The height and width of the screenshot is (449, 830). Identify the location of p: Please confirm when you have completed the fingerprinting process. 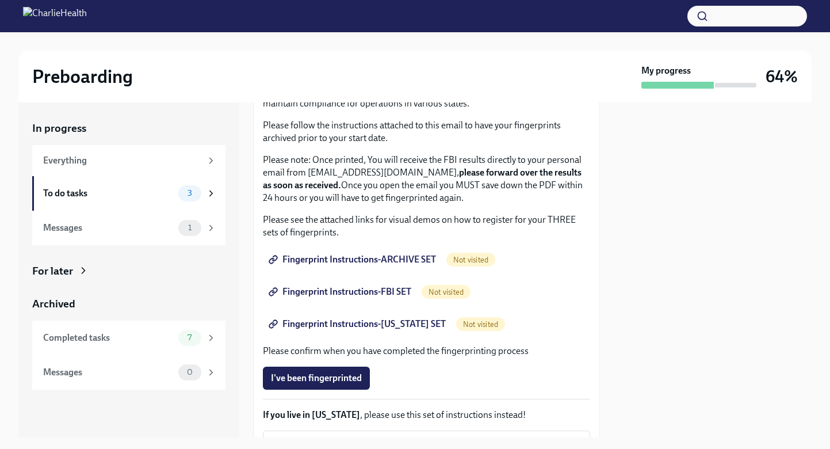
(426, 351).